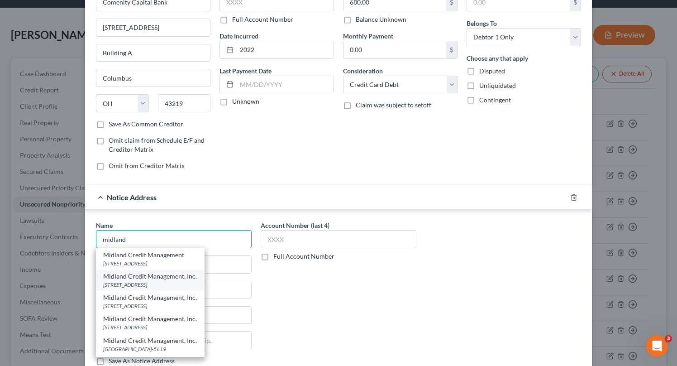  I want to click on span: Notice Address, so click(132, 197).